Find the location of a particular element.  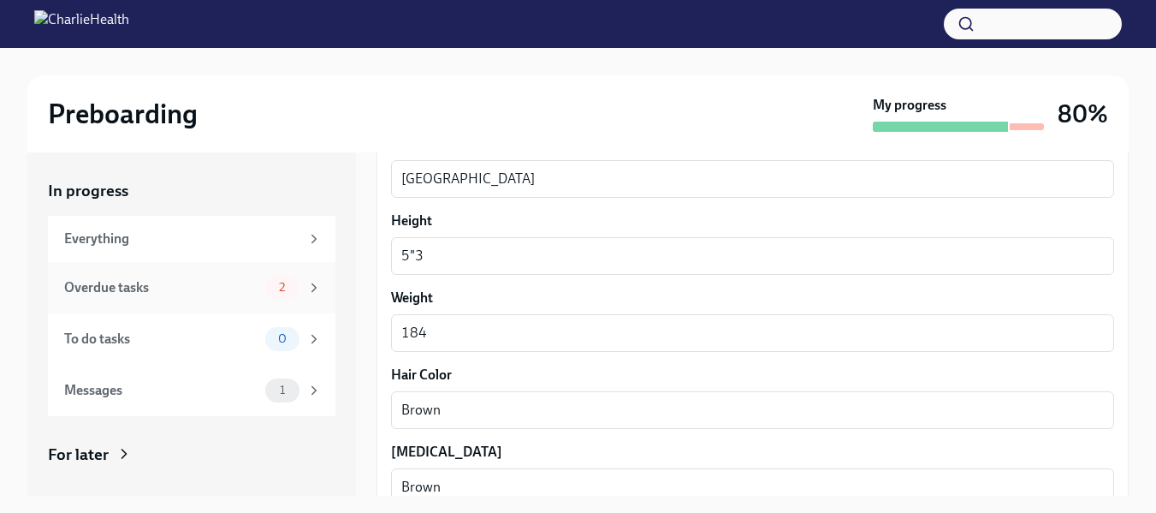

span: 2 is located at coordinates (282, 287).